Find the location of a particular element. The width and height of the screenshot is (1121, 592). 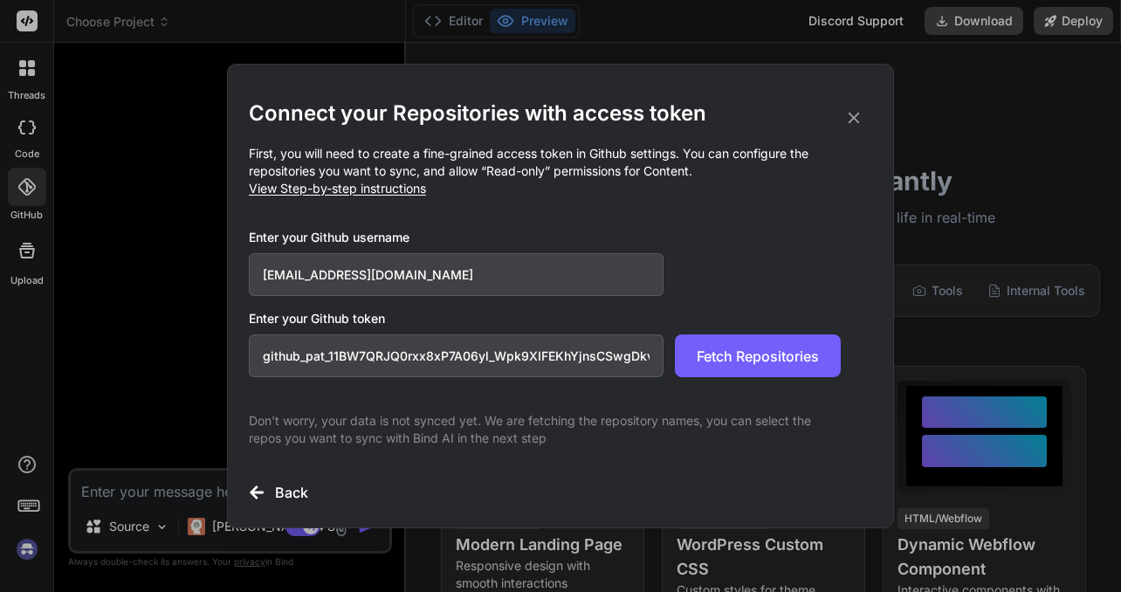

button: Fetch Repositories is located at coordinates (758, 355).